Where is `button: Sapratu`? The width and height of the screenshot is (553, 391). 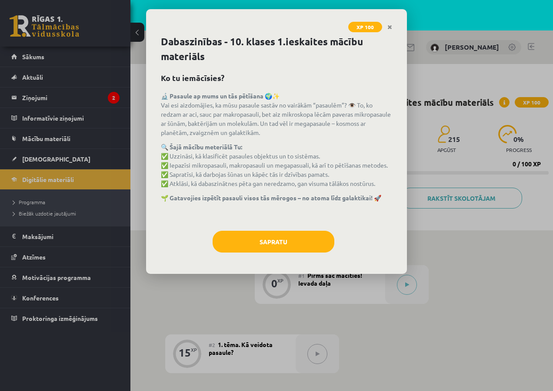 button: Sapratu is located at coordinates (274, 241).